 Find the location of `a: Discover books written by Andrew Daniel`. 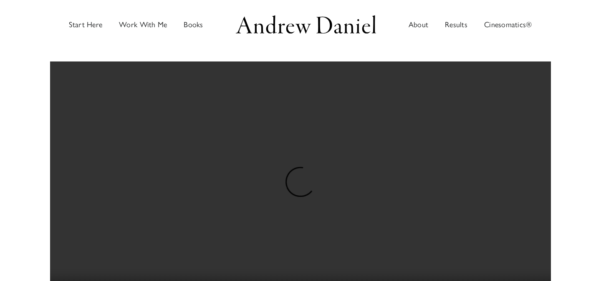

a: Discover books written by Andrew Daniel is located at coordinates (193, 25).